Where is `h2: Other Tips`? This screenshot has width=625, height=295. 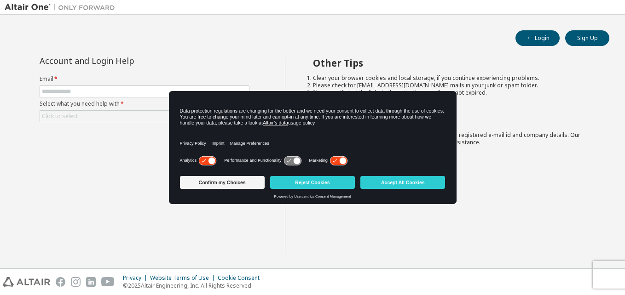 h2: Other Tips is located at coordinates (453, 63).